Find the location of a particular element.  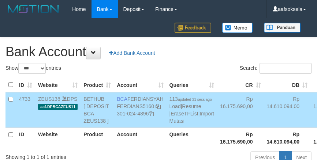

th: Queries is located at coordinates (192, 138).